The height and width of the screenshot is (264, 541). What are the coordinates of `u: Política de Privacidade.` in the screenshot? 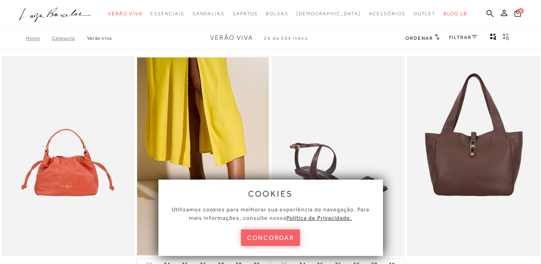 It's located at (319, 217).